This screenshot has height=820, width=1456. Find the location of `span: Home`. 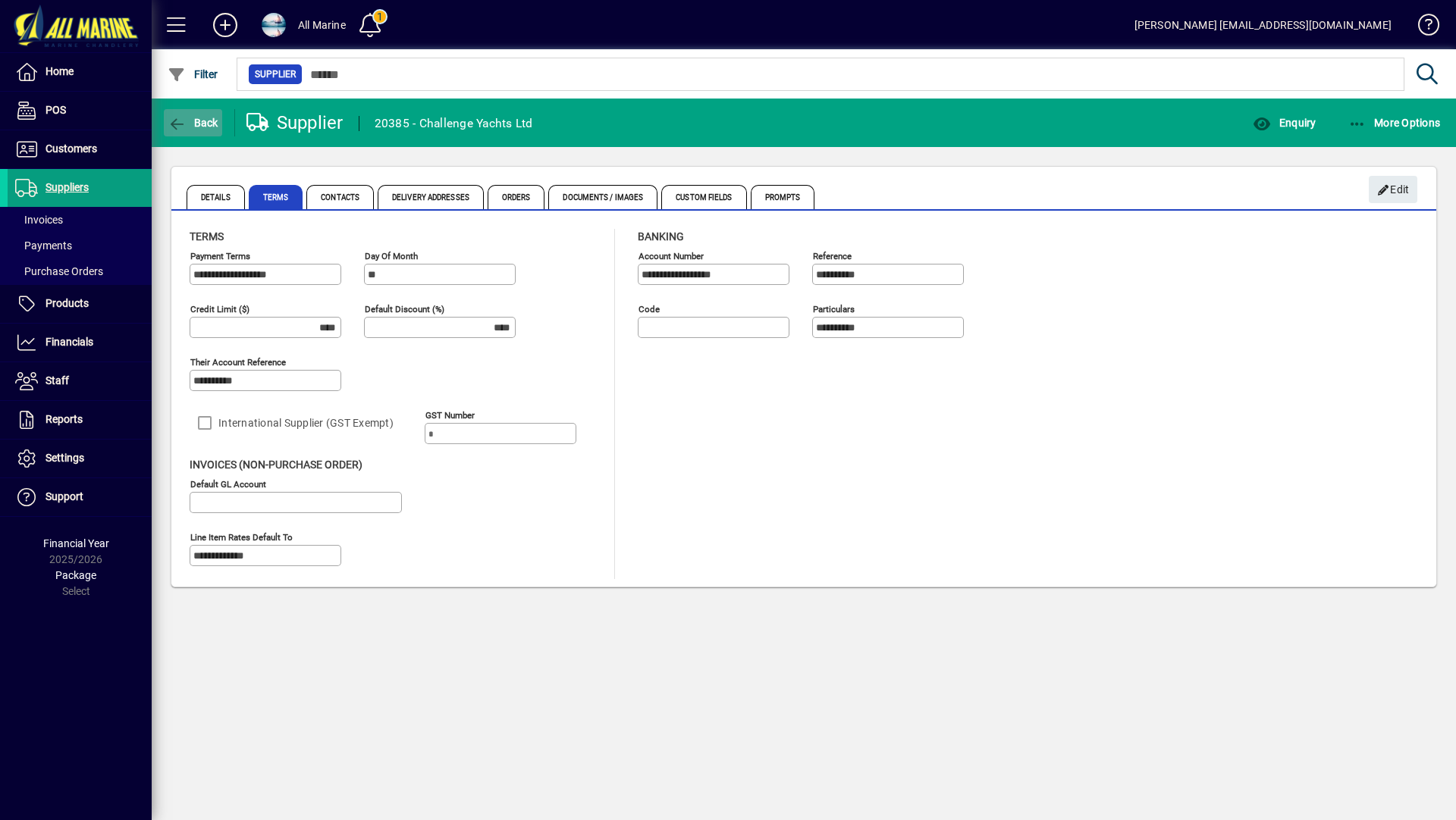

span: Home is located at coordinates (59, 71).